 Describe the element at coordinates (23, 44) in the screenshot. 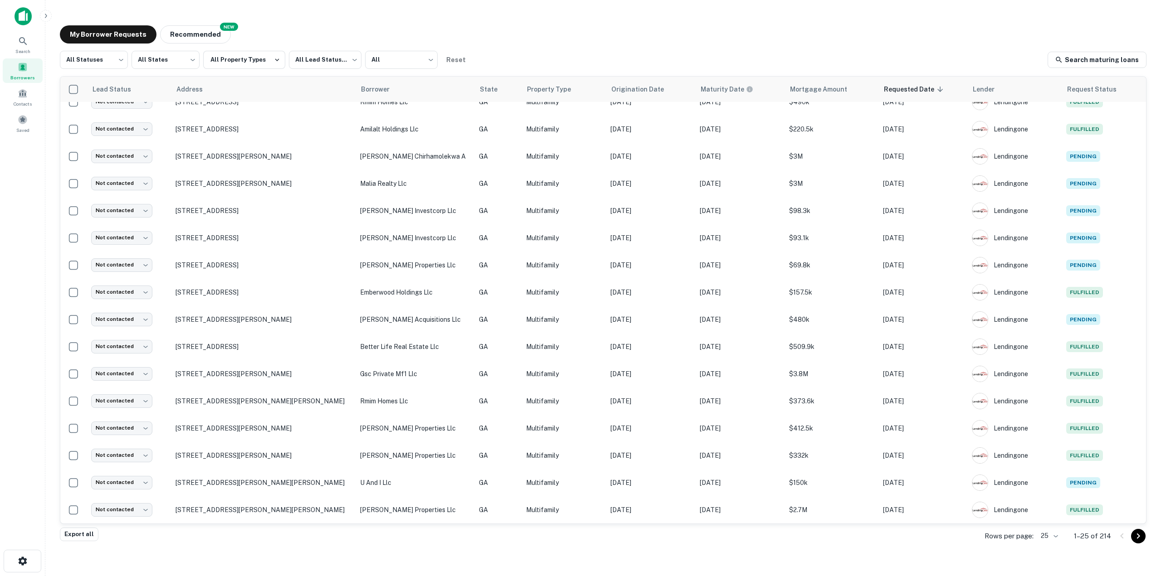

I see `a: Search` at that location.